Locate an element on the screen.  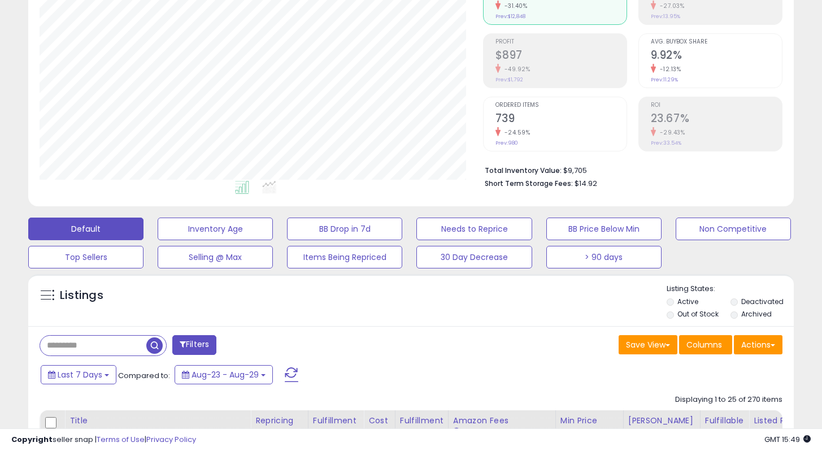
h5: Listings is located at coordinates (81, 295).